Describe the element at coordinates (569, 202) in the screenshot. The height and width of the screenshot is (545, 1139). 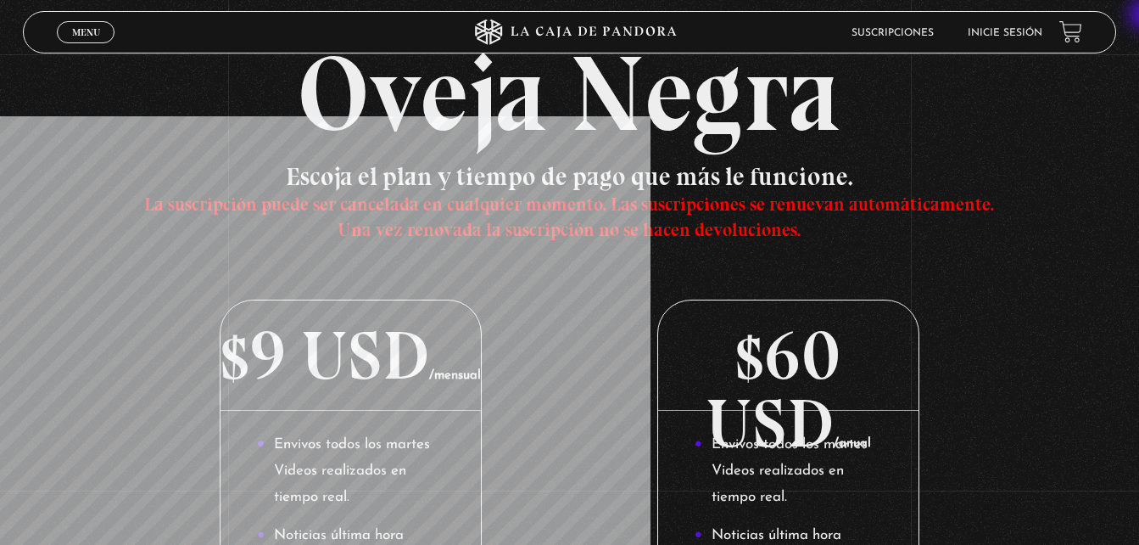
I see `h3: Escoja el plan y tiempo de pago que más le funcione.` at that location.